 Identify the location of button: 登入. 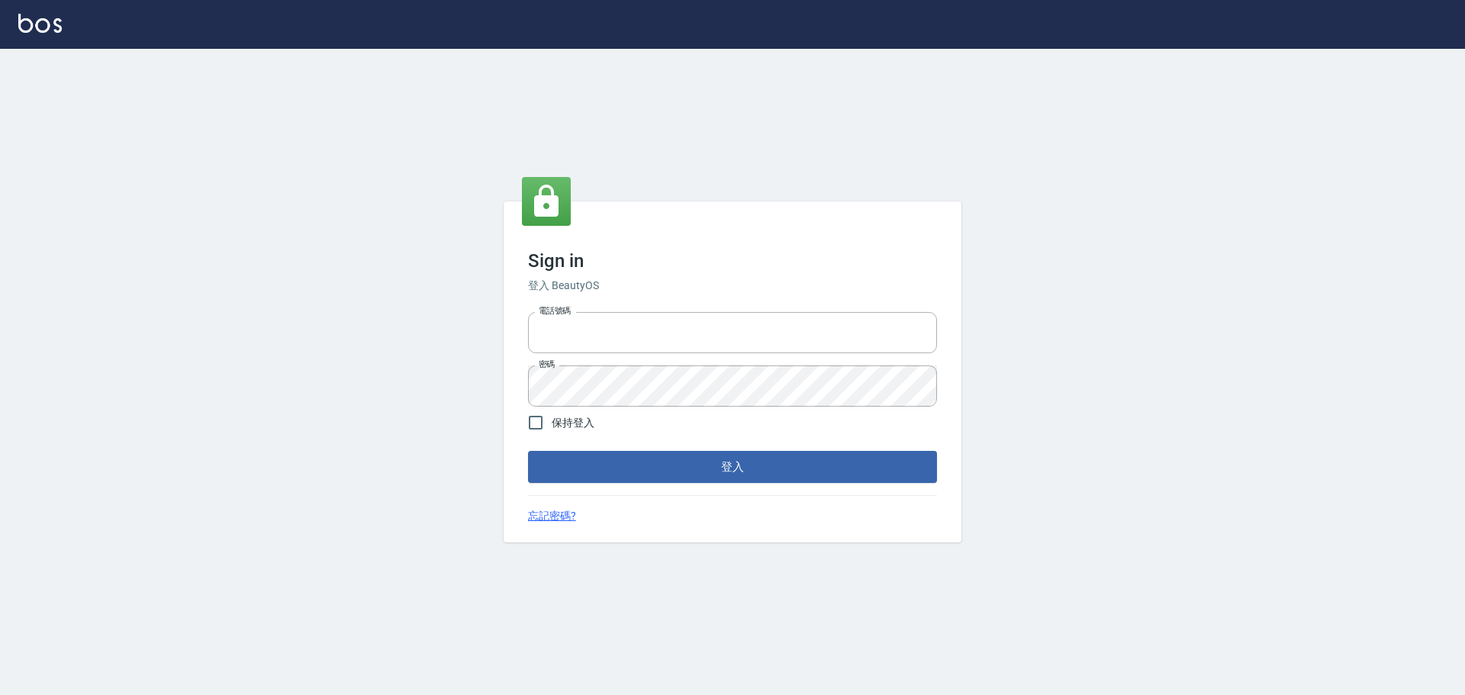
(733, 467).